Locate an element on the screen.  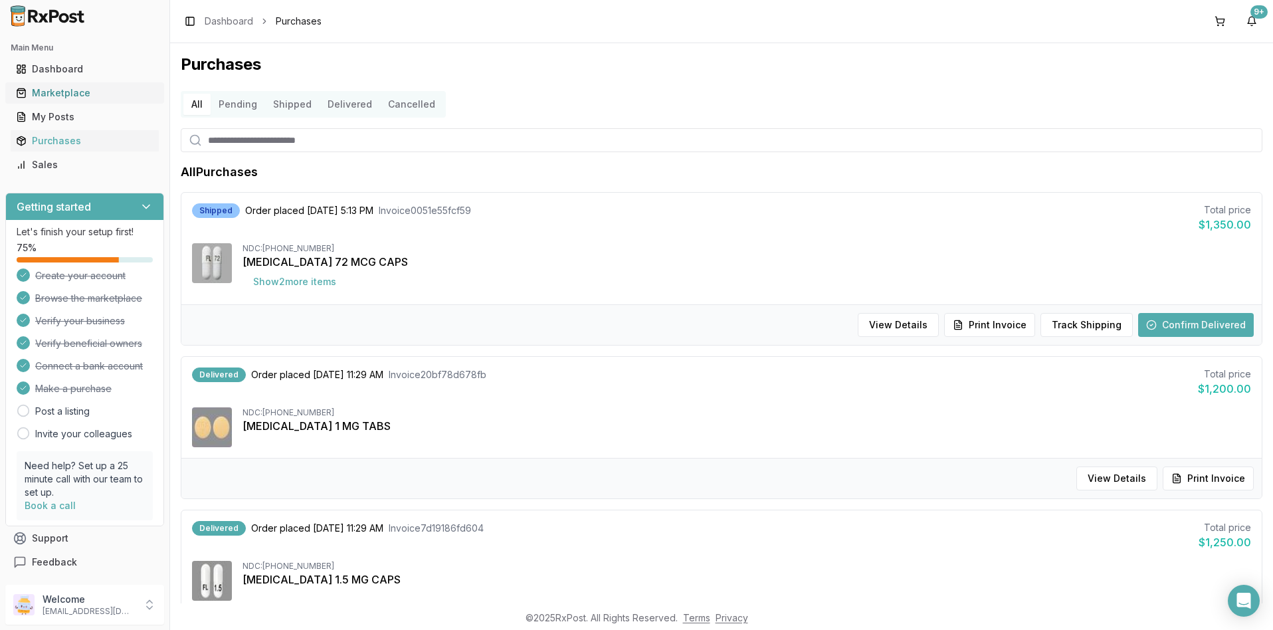
span: Create your account is located at coordinates (80, 276).